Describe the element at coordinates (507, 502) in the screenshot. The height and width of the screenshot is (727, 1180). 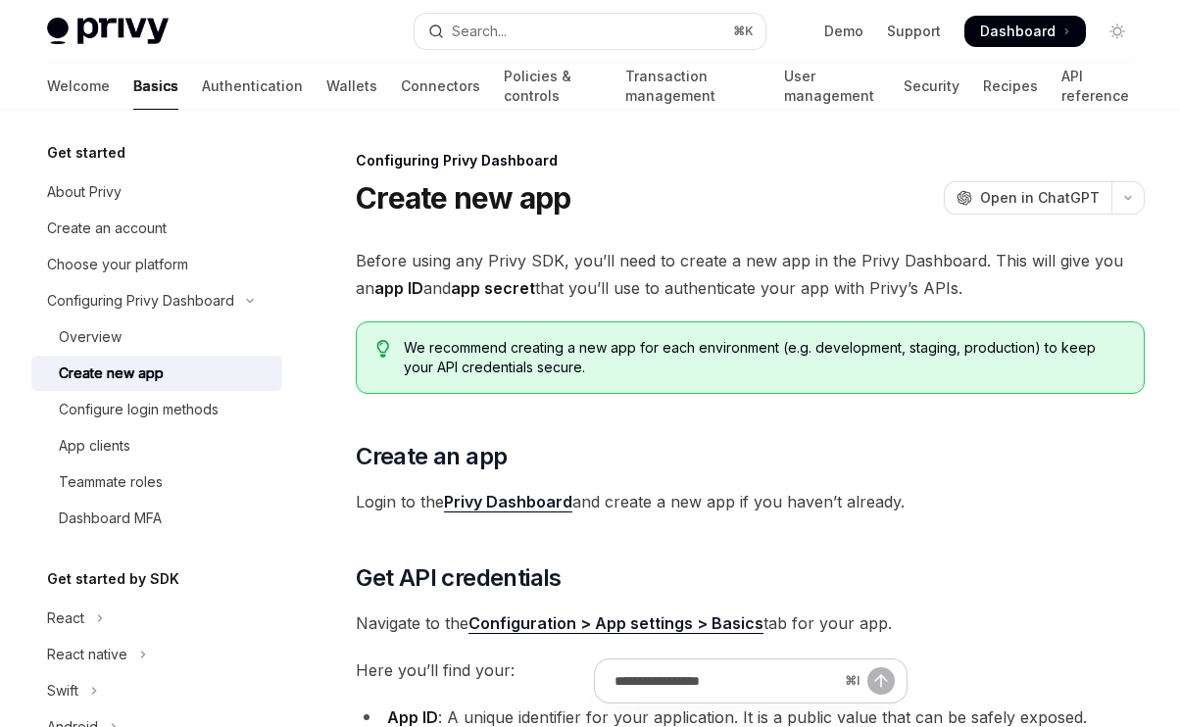
I see `a: Privy Dashboard` at that location.